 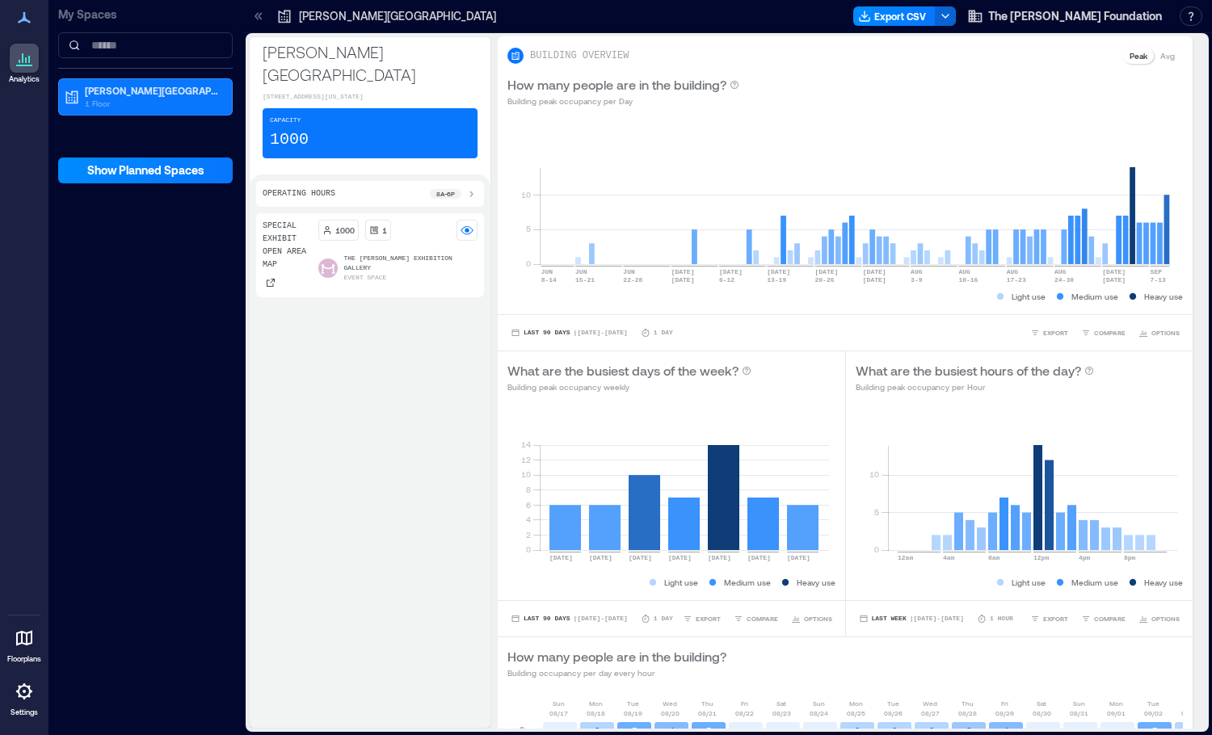 I want to click on p: Building peak occupancy per Day, so click(x=623, y=101).